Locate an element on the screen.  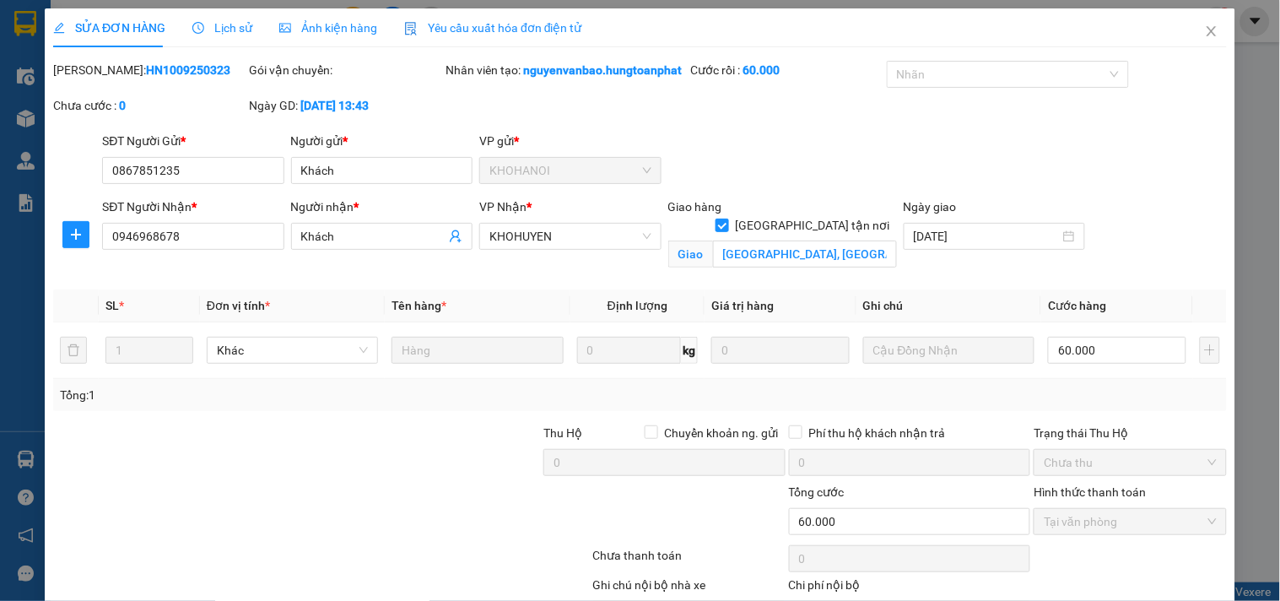
span: Đơn vị tính is located at coordinates (238, 305).